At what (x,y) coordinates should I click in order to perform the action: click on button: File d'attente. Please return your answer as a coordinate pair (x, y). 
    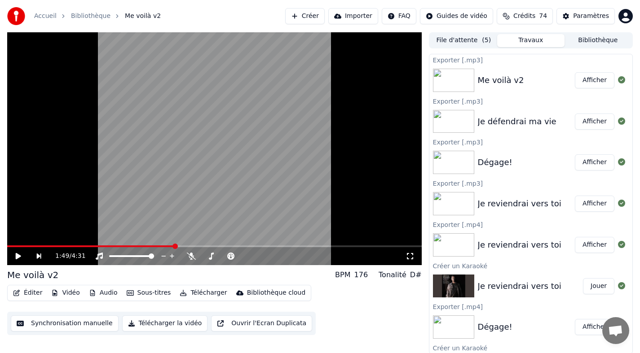
    Looking at the image, I should click on (463, 40).